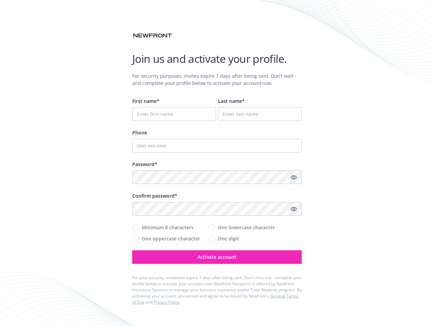 This screenshot has width=434, height=326. I want to click on span: One digit, so click(228, 238).